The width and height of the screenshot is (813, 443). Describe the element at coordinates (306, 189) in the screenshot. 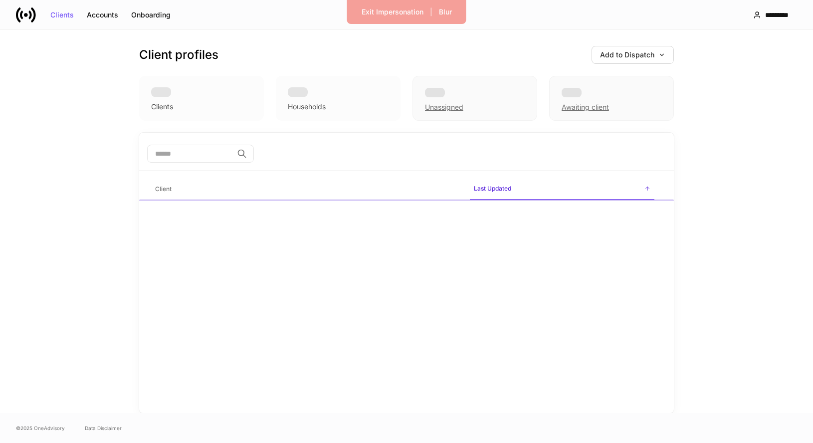

I see `span: Client` at that location.